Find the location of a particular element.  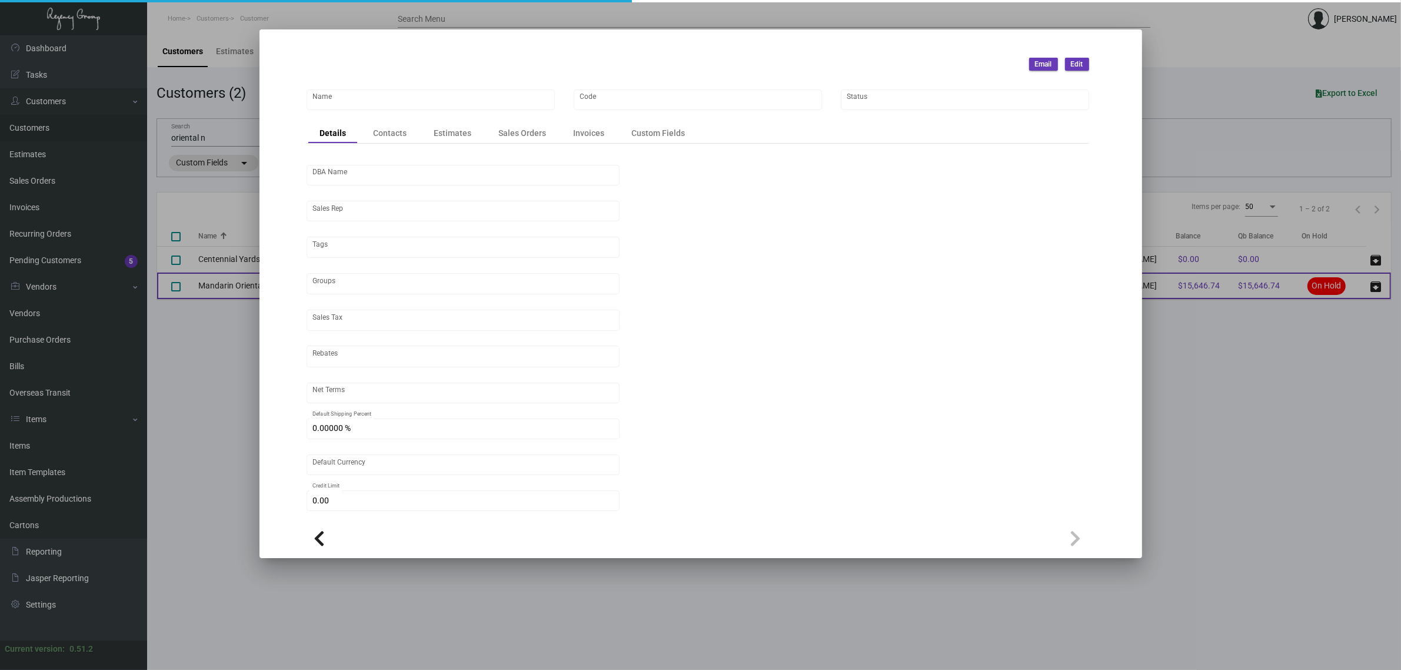

div: Invoices is located at coordinates (589, 133).